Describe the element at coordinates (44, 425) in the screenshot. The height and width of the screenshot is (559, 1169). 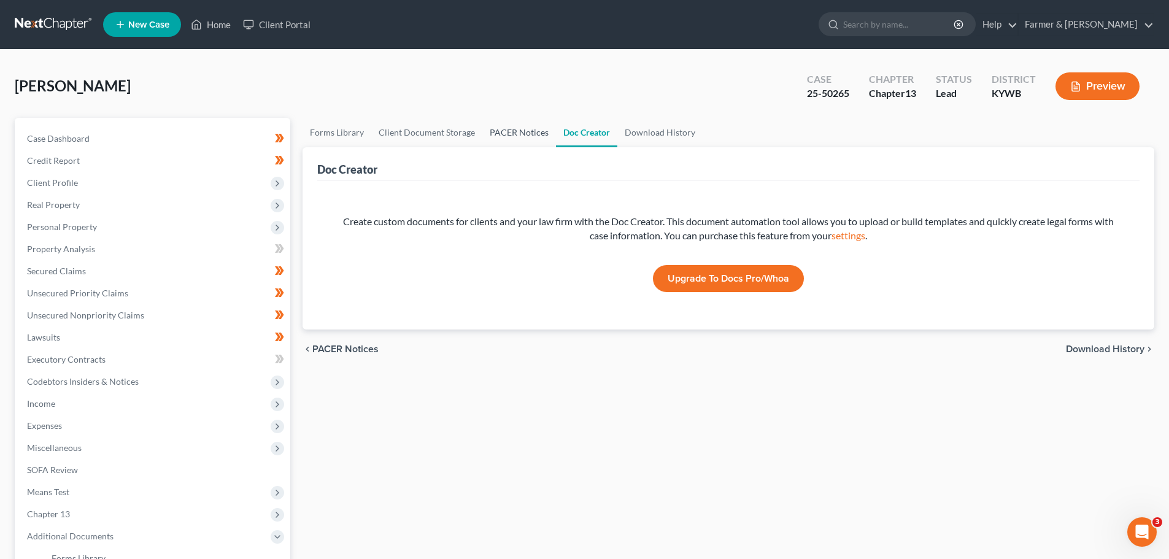
I see `span: Expenses` at that location.